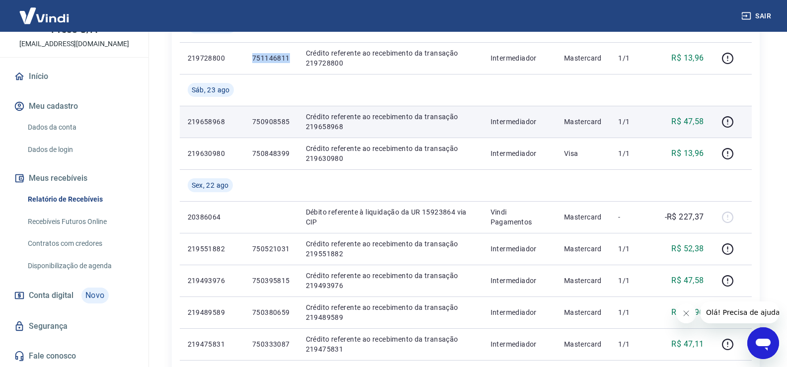 The image size is (787, 367). Describe the element at coordinates (390, 153) in the screenshot. I see `p: Crédito referente ao recebimento da transação 219630980` at that location.